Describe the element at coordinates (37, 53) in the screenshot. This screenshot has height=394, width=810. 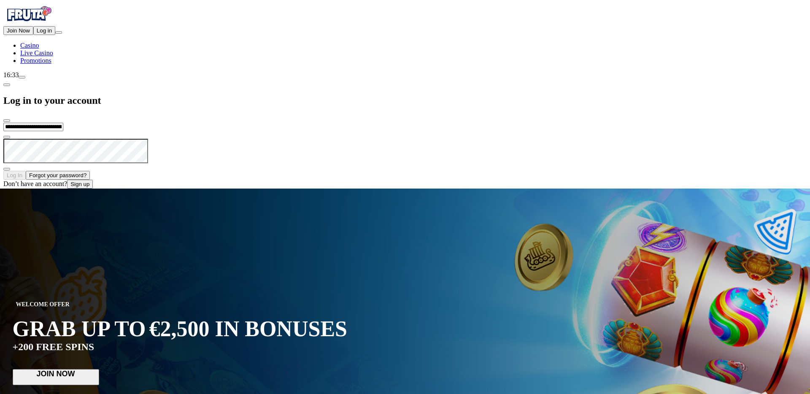
I see `span: Live Casino` at that location.